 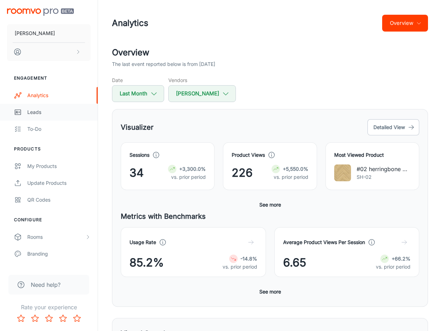 What do you see at coordinates (49, 318) in the screenshot?
I see `button: Rate 3 star` at bounding box center [49, 318].